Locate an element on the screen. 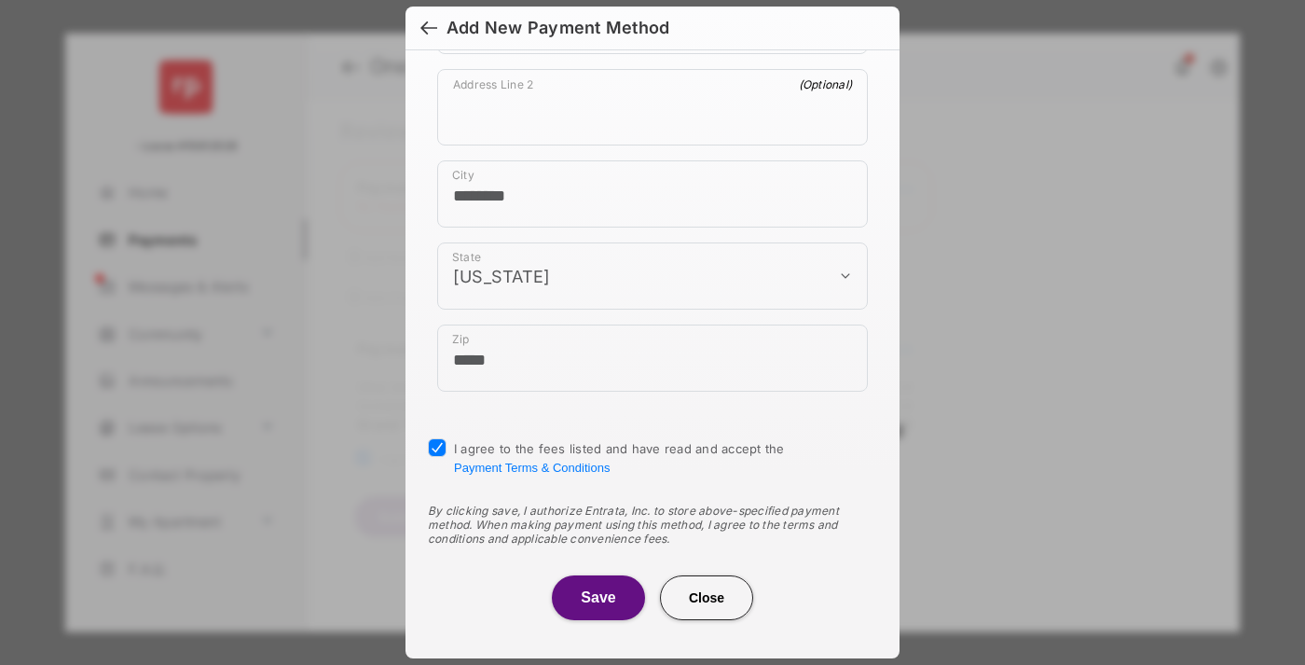  span: I agree to the fees listed and have read and accept the is located at coordinates (619, 458).